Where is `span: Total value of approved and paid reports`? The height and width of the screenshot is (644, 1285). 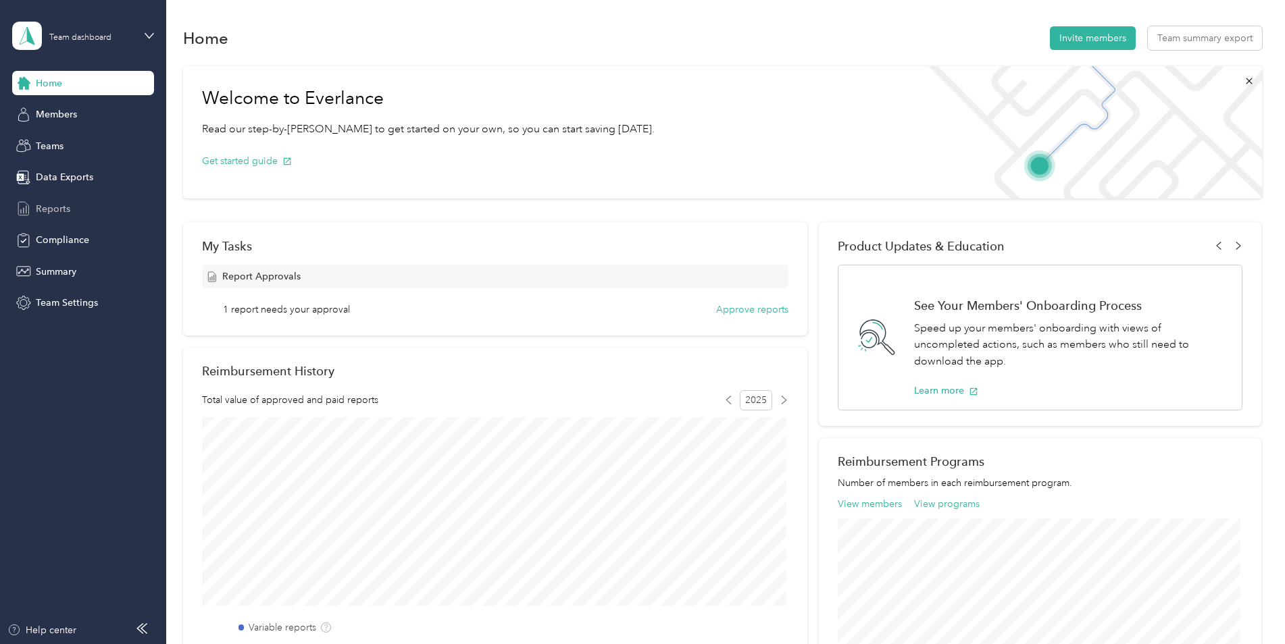
span: Total value of approved and paid reports is located at coordinates (290, 400).